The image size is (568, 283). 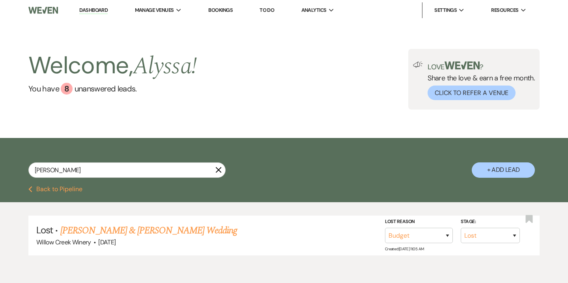 What do you see at coordinates (504, 170) in the screenshot?
I see `button: + Add Lead` at bounding box center [504, 170].